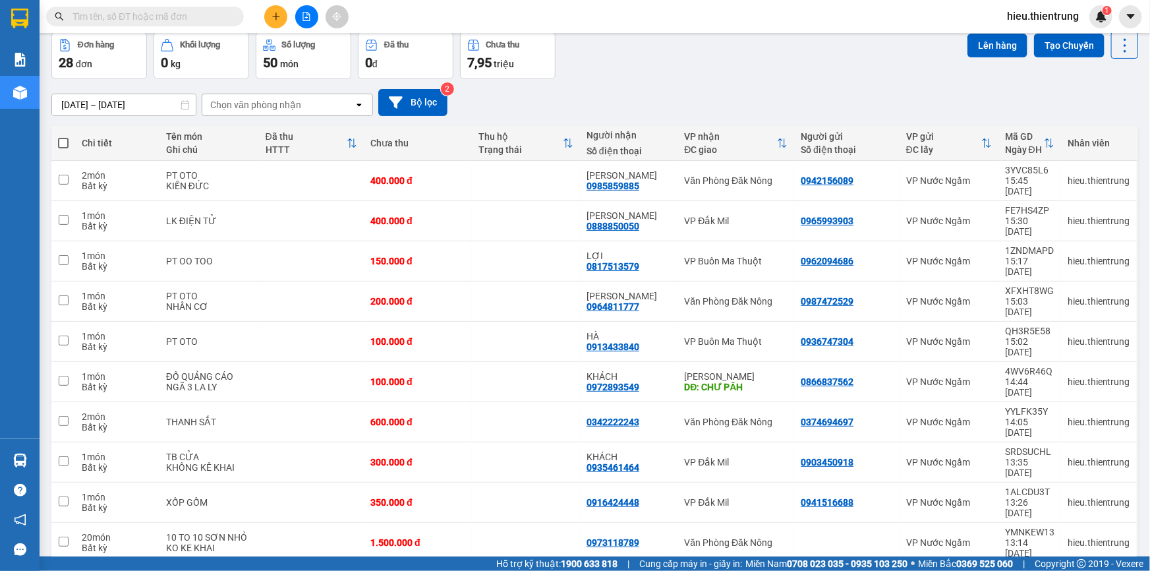  What do you see at coordinates (1029, 451) in the screenshot?
I see `div: SRDSUCHL` at bounding box center [1029, 451].